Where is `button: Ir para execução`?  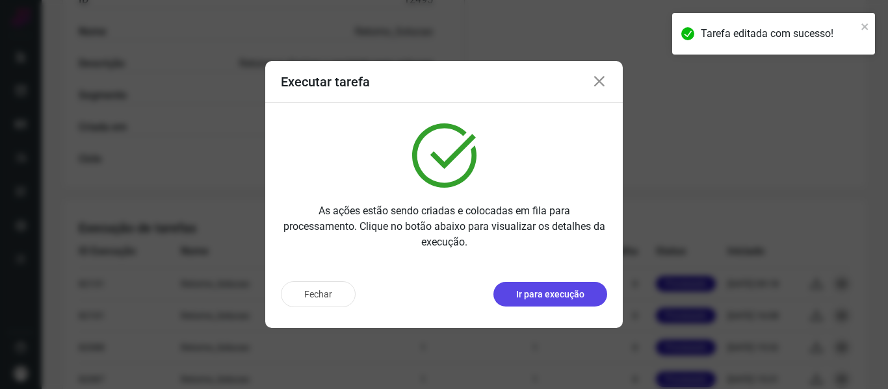 button: Ir para execução is located at coordinates (550, 294).